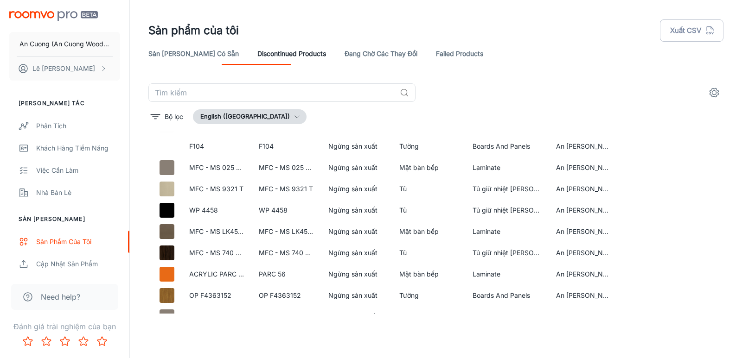 This screenshot has height=358, width=742. I want to click on p: Bộ lọc, so click(174, 117).